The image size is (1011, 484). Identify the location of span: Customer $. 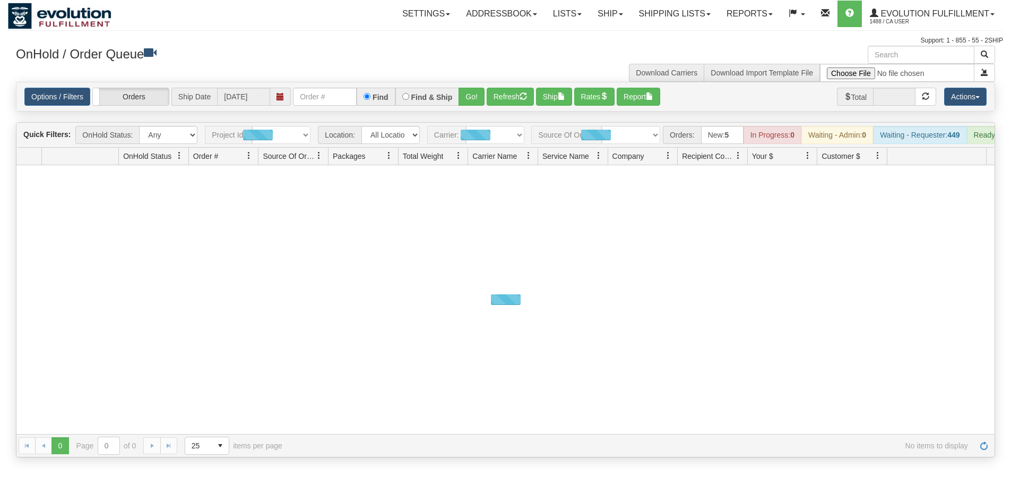
(841, 156).